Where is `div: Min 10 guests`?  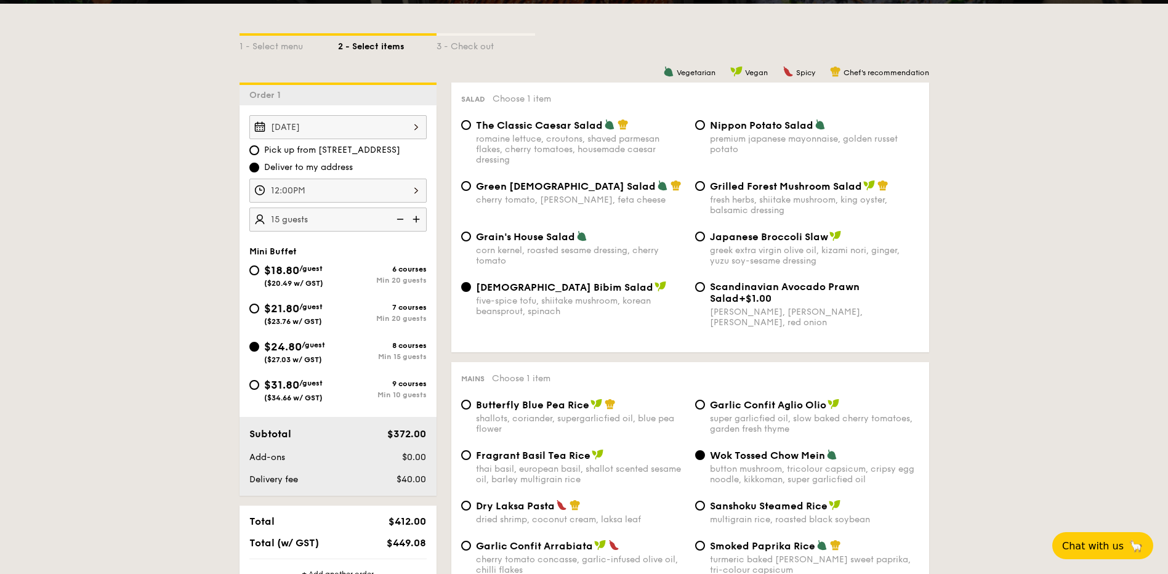 div: Min 10 guests is located at coordinates (382, 395).